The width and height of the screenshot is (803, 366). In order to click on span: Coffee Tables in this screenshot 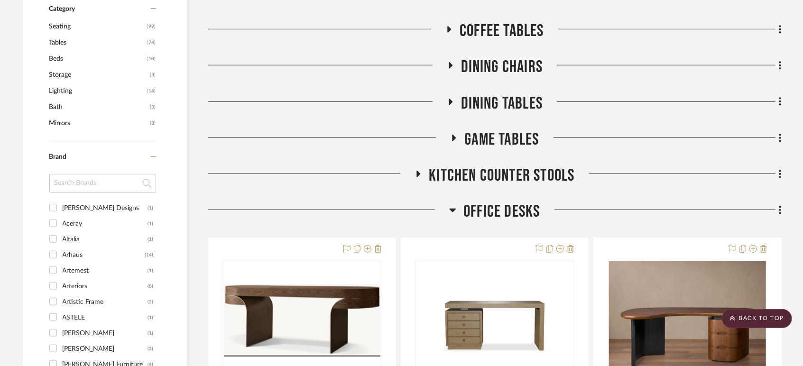, I will do `click(502, 31)`.